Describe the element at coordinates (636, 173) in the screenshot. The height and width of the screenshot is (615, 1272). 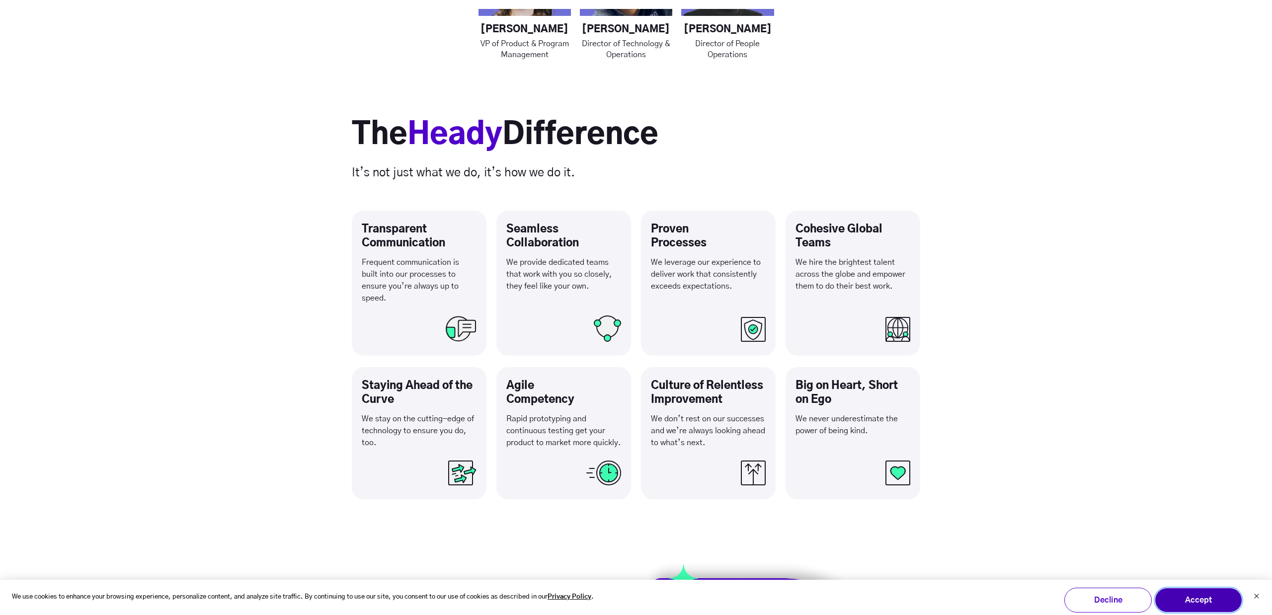
I see `h6: It’s not just what we do, it’s how we do it.` at that location.